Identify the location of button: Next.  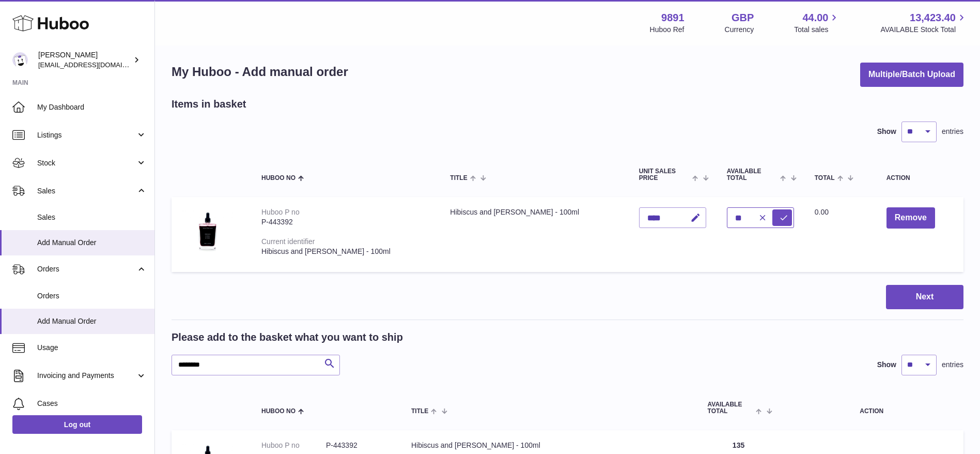
(925, 297).